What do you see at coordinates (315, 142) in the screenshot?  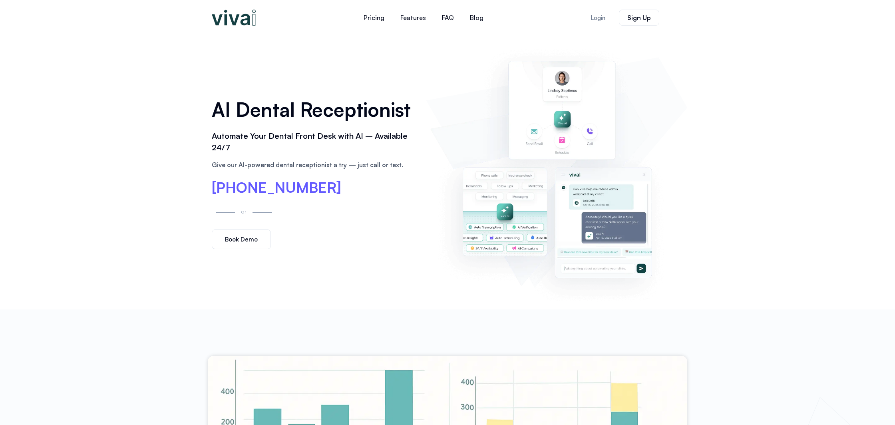 I see `h2: Automate Your Dental Front Desk with AI – Available 24/7` at bounding box center [315, 142].